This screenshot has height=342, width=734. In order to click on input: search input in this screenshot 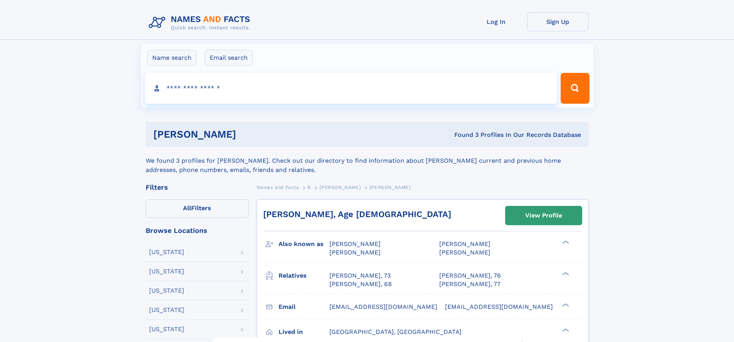, I will do `click(351, 88)`.